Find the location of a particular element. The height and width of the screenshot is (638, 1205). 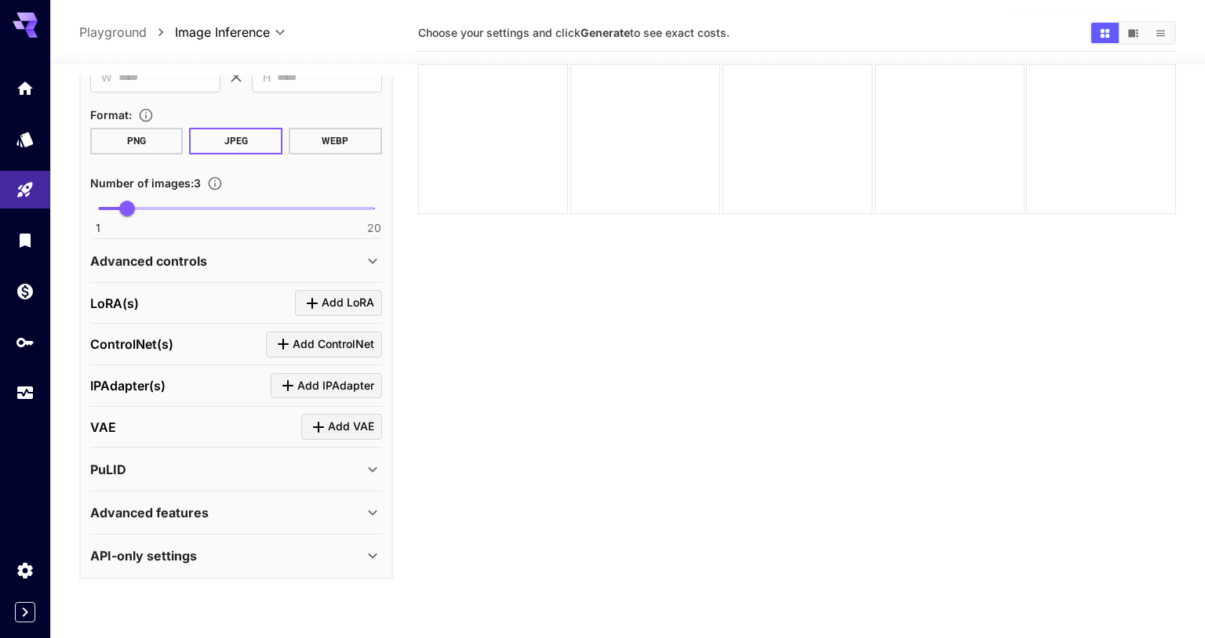

p: Playground is located at coordinates (113, 32).